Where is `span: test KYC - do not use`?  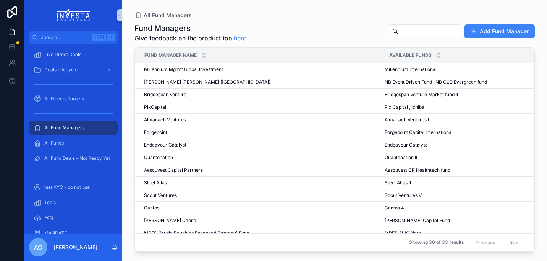 span: test KYC - do not use is located at coordinates (67, 187).